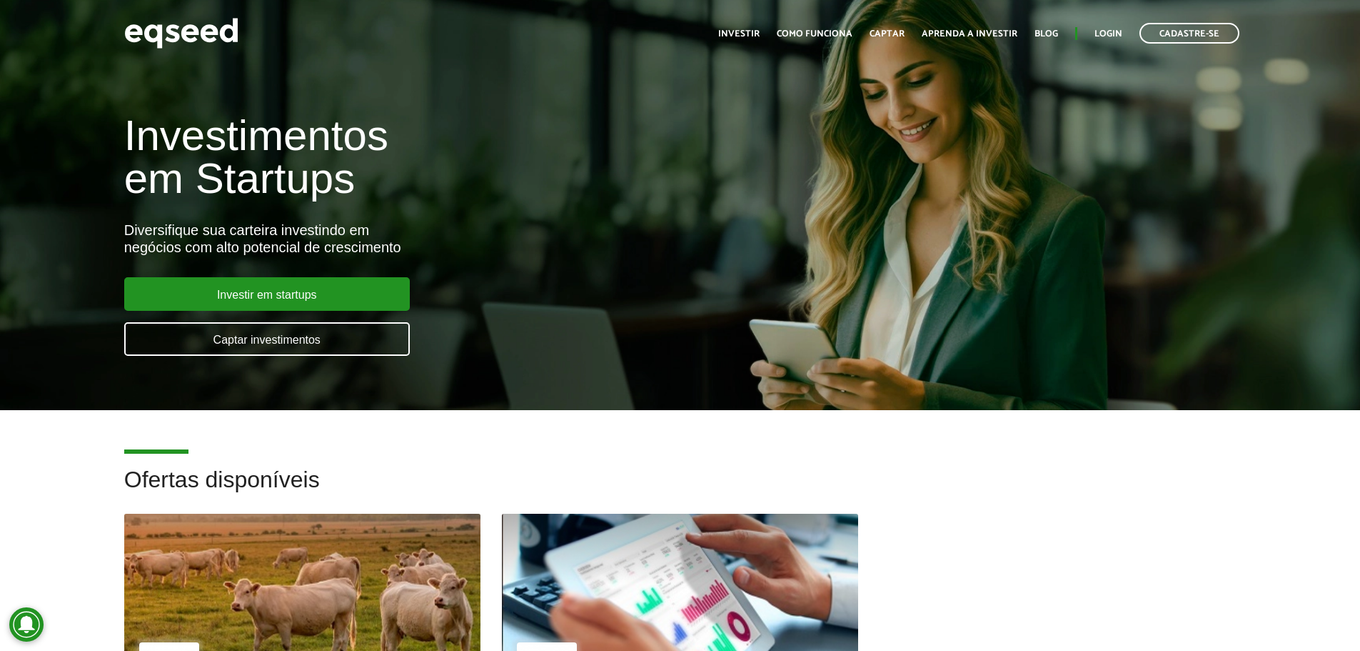 The width and height of the screenshot is (1360, 651). I want to click on a: Cadastre-se, so click(1190, 33).